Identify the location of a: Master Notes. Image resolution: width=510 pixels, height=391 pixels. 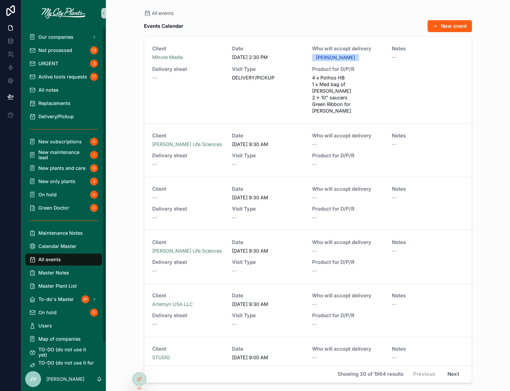
(63, 273).